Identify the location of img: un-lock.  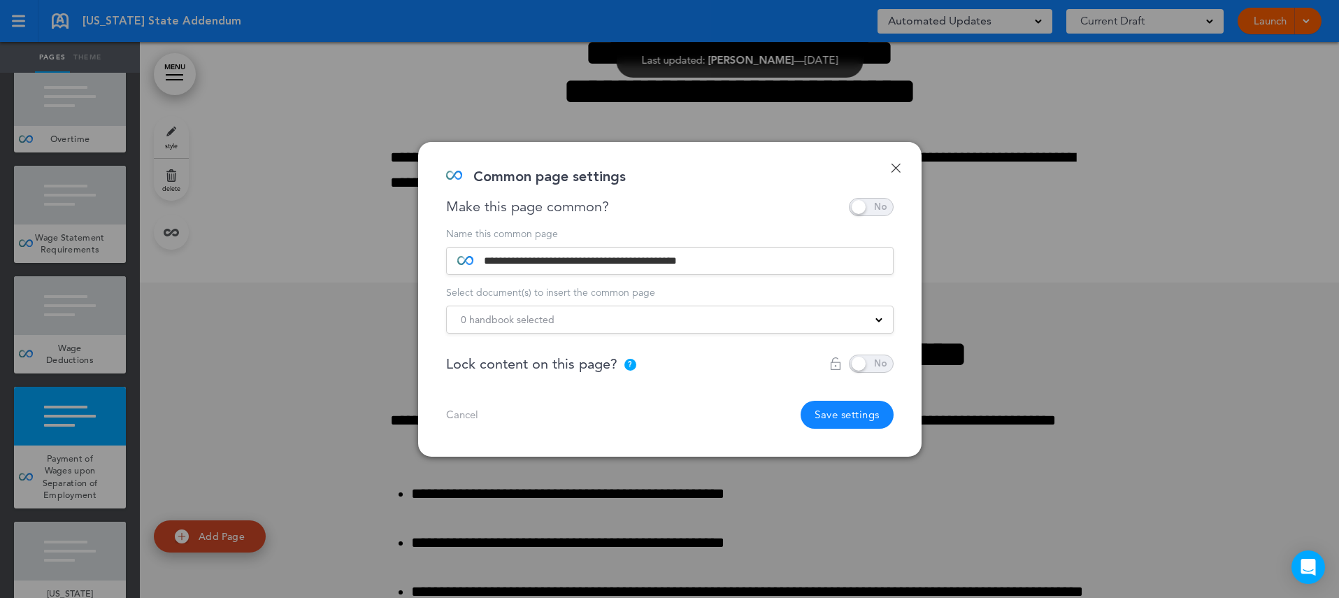
(836, 364).